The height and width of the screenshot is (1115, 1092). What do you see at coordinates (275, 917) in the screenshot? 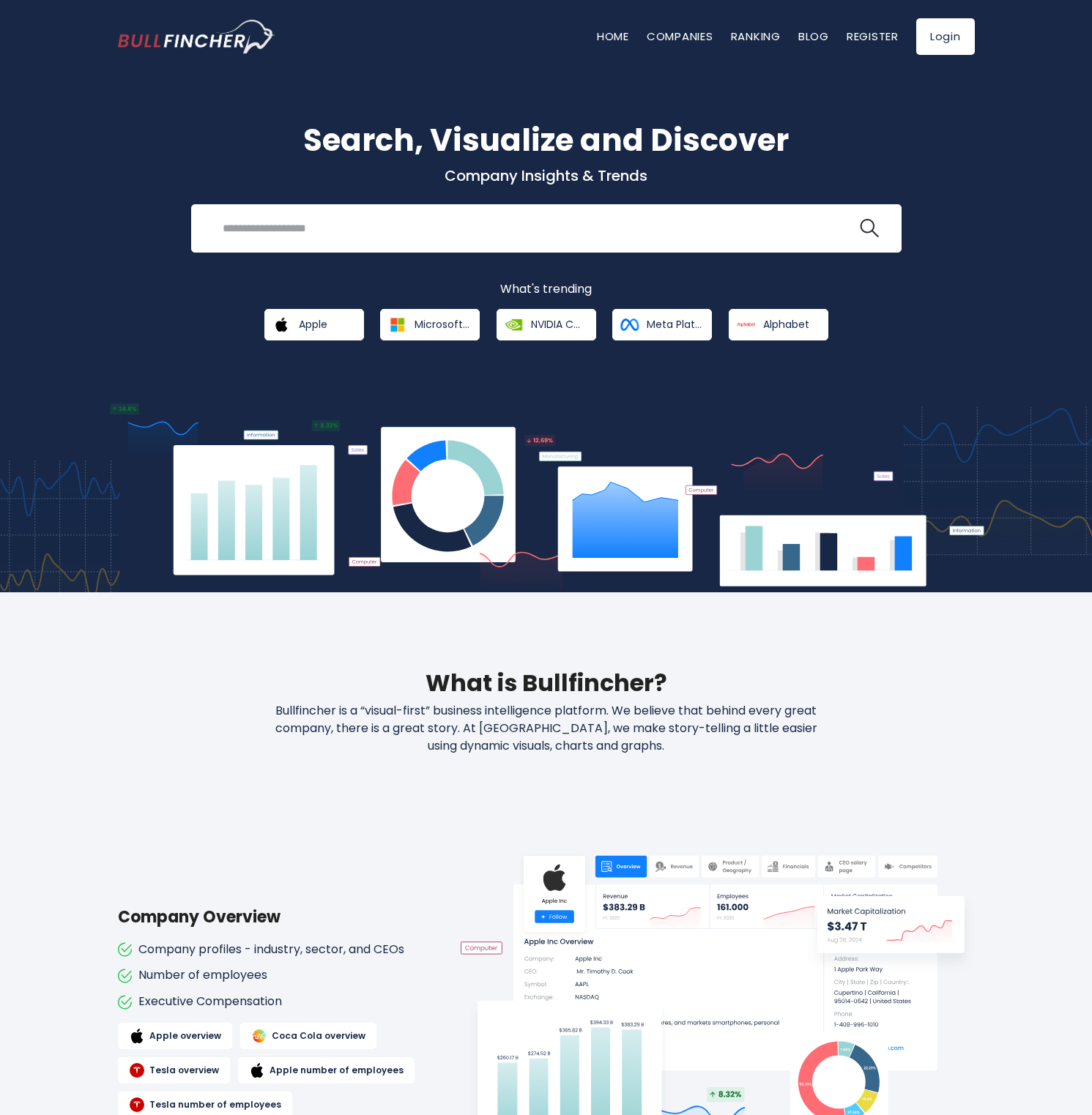
I see `h3: Company Overview` at bounding box center [275, 917].